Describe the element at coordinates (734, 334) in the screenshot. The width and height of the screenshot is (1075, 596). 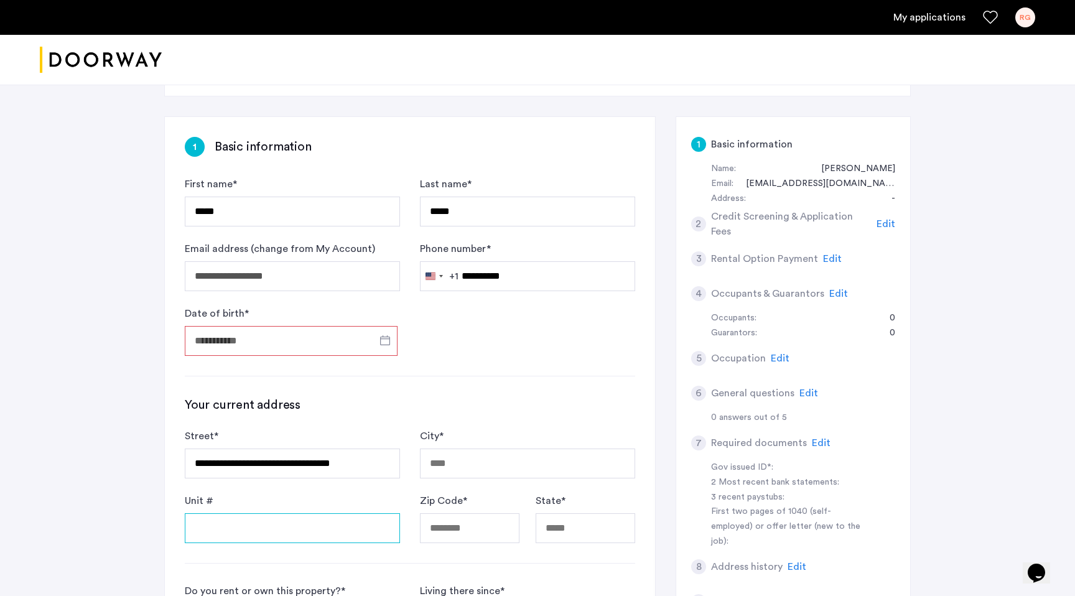
I see `div: Guarantors:` at that location.